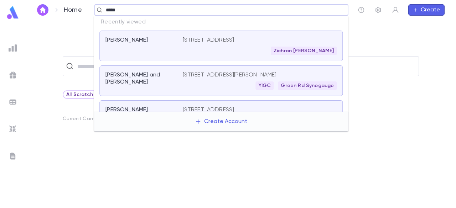 Image resolution: width=456 pixels, height=208 pixels. I want to click on p: Home, so click(73, 10).